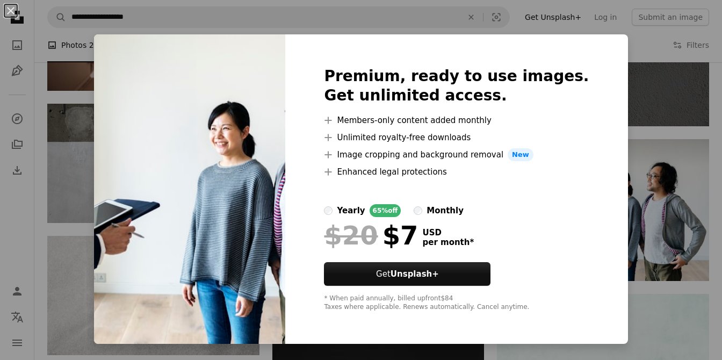 The image size is (722, 360). What do you see at coordinates (385, 211) in the screenshot?
I see `div: 65% off` at bounding box center [385, 211].